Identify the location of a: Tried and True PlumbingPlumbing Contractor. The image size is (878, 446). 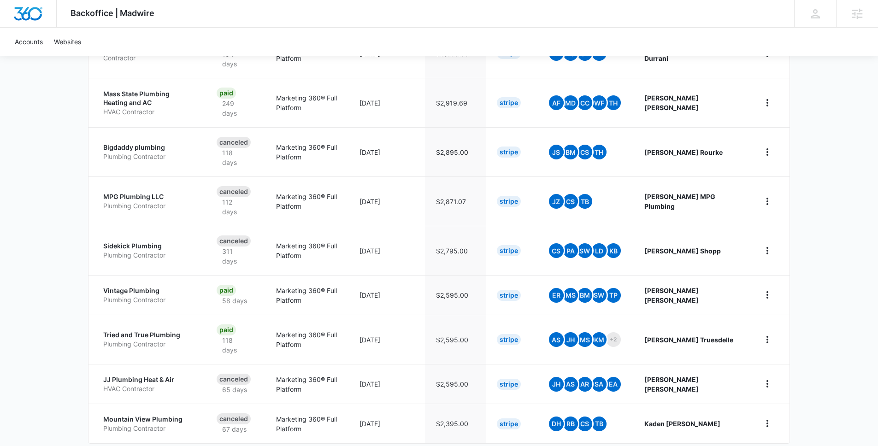
(149, 339).